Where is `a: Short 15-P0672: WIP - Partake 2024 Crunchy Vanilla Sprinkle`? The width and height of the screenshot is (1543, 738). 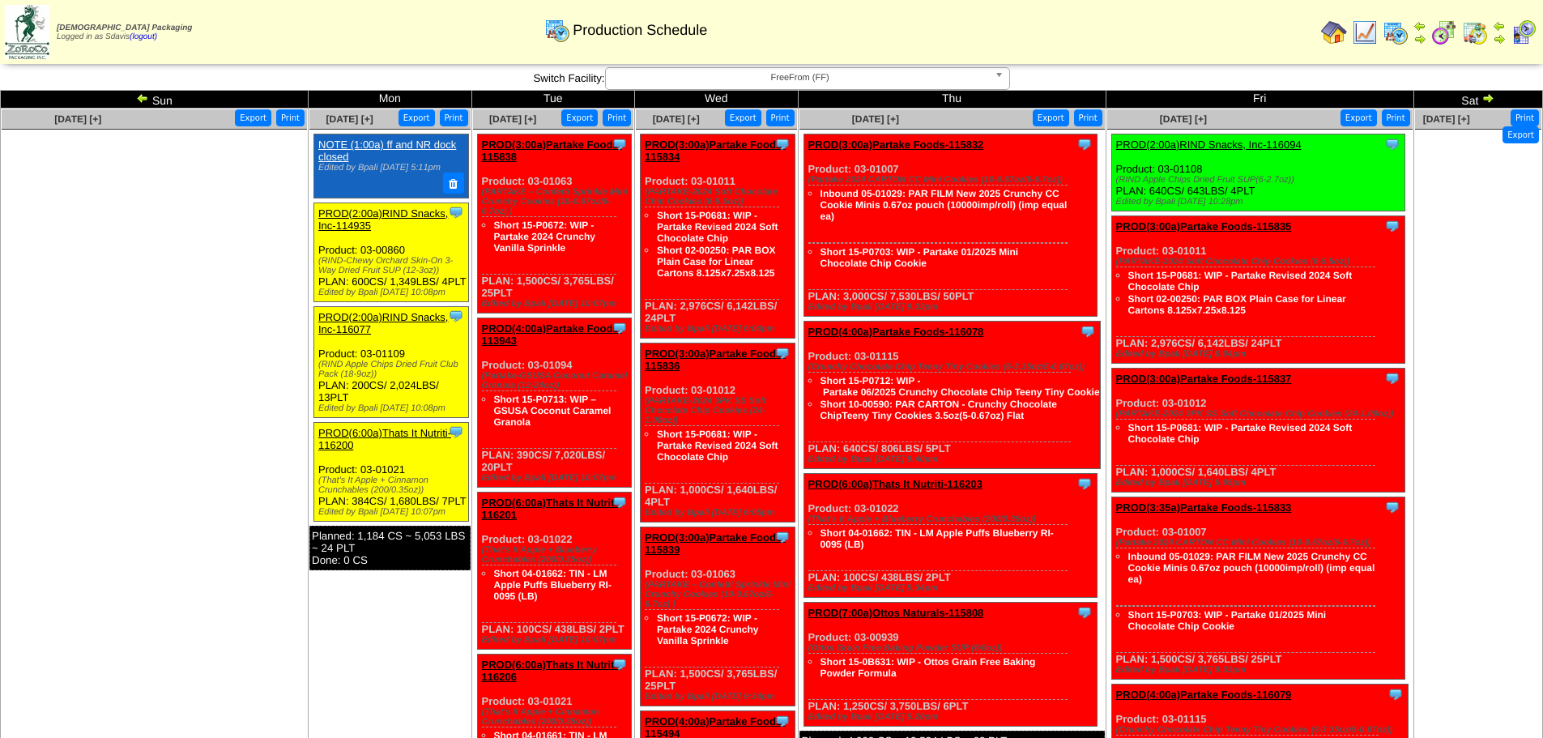
a: Short 15-P0672: WIP - Partake 2024 Crunchy Vanilla Sprinkle is located at coordinates (707, 629).